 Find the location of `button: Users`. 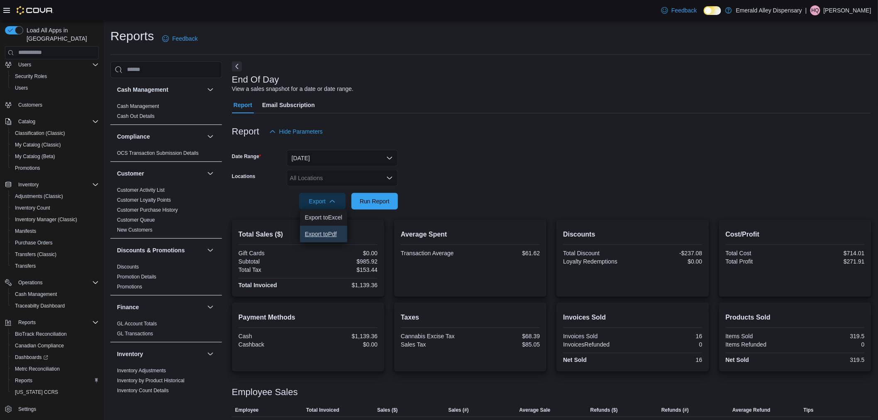

button: Users is located at coordinates (52, 65).